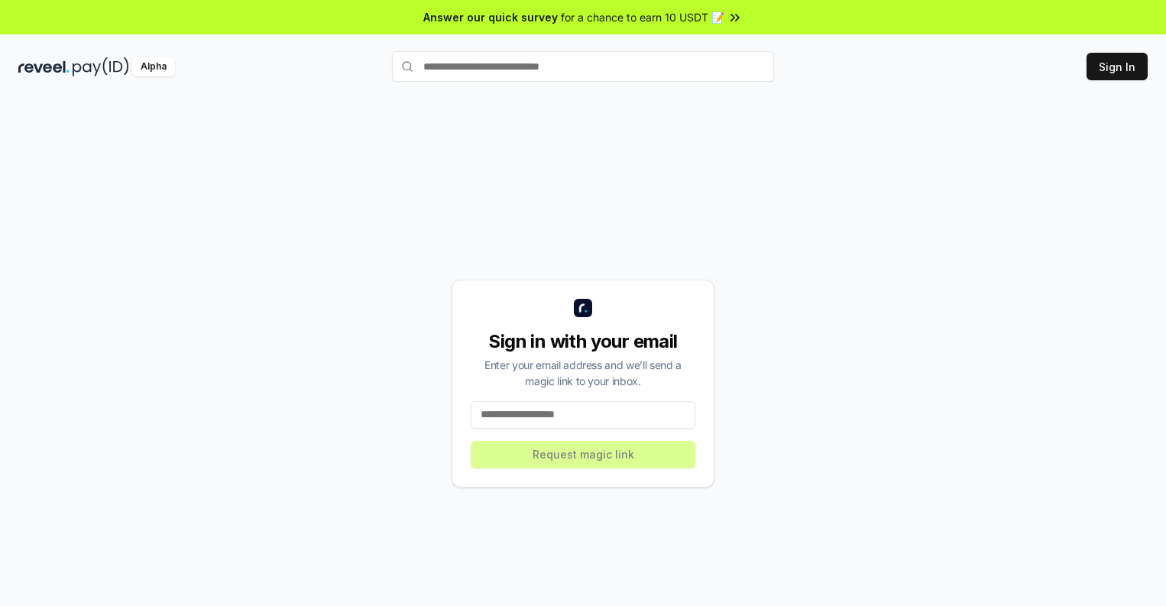 This screenshot has width=1166, height=606. Describe the element at coordinates (583, 308) in the screenshot. I see `img: logo_small` at that location.